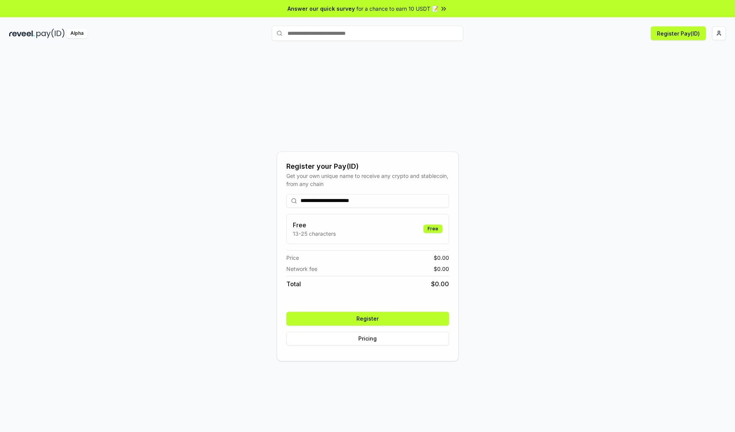  I want to click on img: reveel_dark, so click(22, 33).